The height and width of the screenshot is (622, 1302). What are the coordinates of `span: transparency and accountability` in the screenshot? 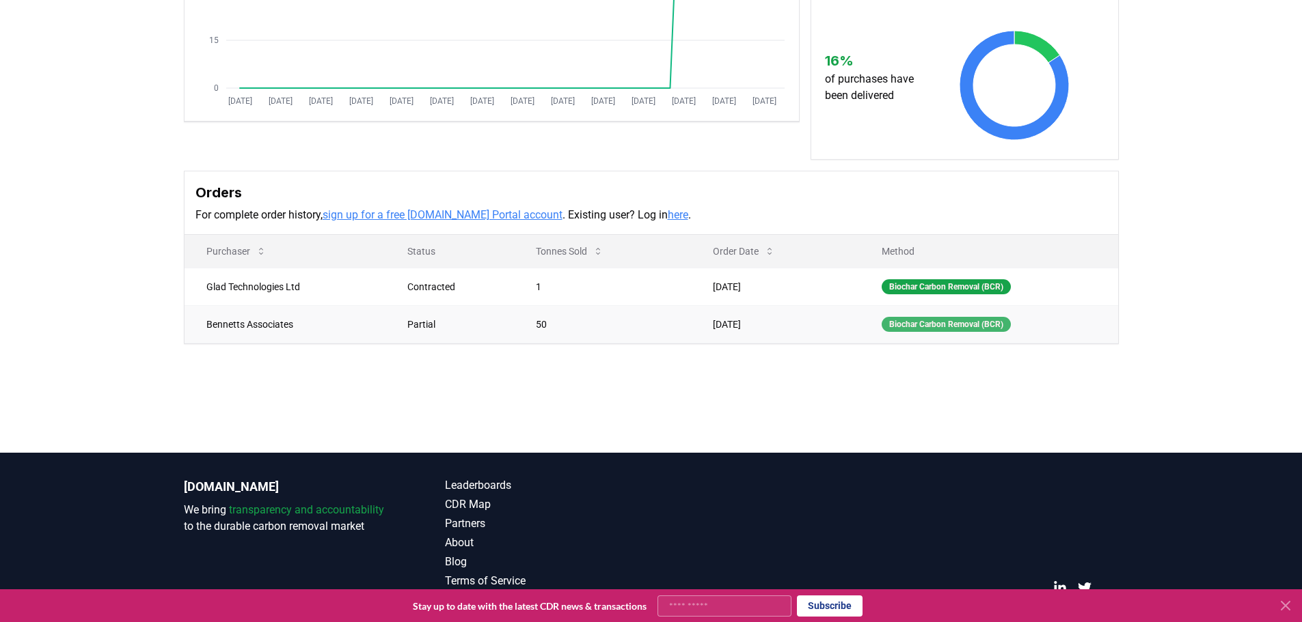 It's located at (306, 510).